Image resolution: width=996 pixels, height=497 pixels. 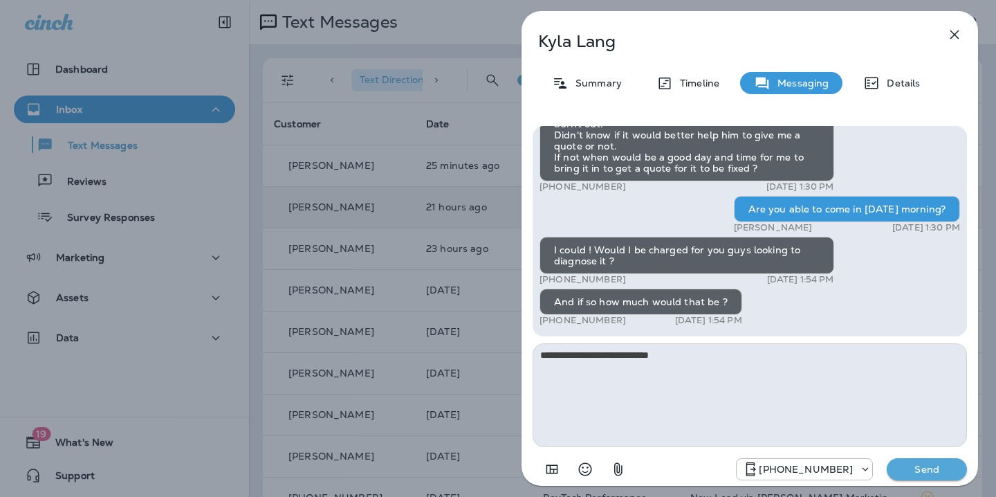 What do you see at coordinates (552, 469) in the screenshot?
I see `button: Add in a premade template` at bounding box center [552, 469].